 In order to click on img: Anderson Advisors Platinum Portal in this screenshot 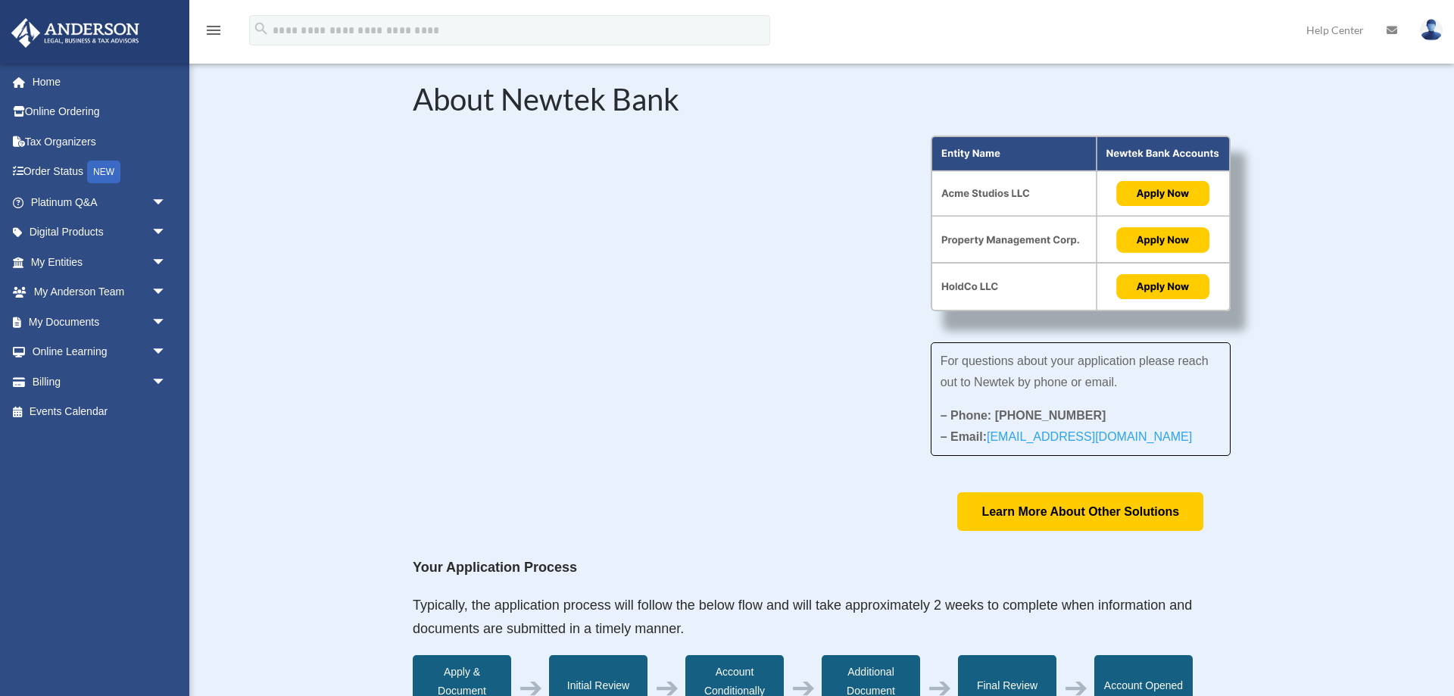, I will do `click(75, 33)`.